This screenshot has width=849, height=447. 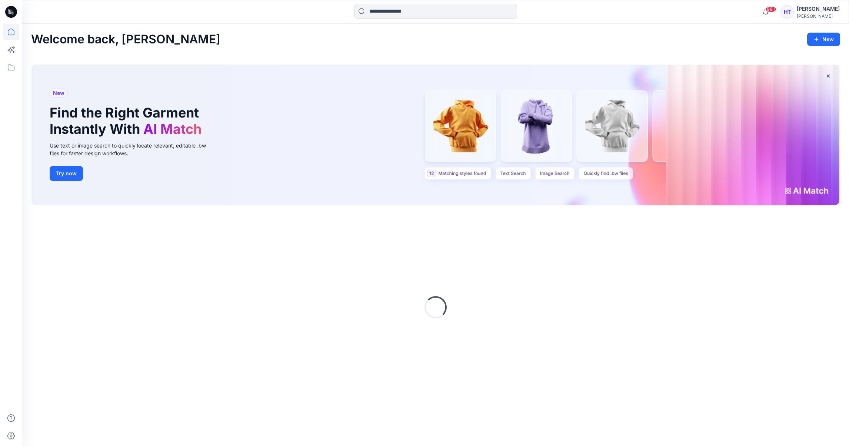 What do you see at coordinates (127, 121) in the screenshot?
I see `h1: Find the Right Garment Instantly With` at bounding box center [127, 121].